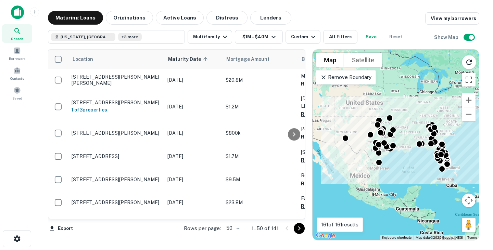 The image size is (493, 250). I want to click on span: Maturity Date, so click(189, 59).